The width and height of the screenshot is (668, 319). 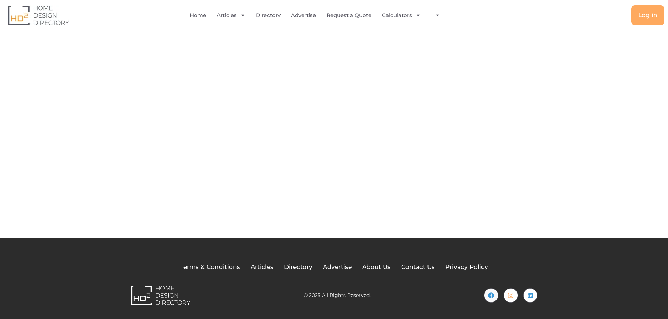 I want to click on span: Directory, so click(x=298, y=268).